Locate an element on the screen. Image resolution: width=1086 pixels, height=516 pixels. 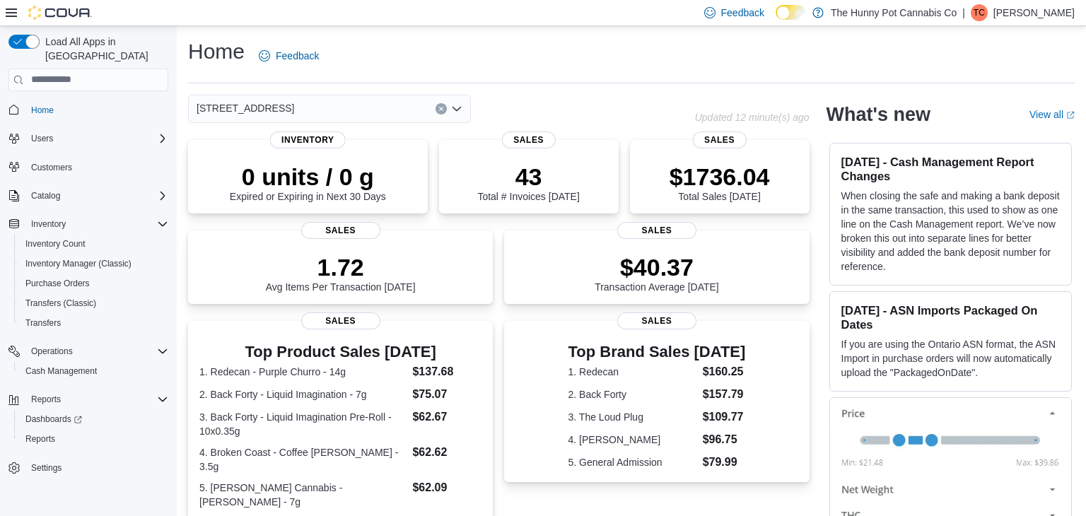
button: Home is located at coordinates (88, 110).